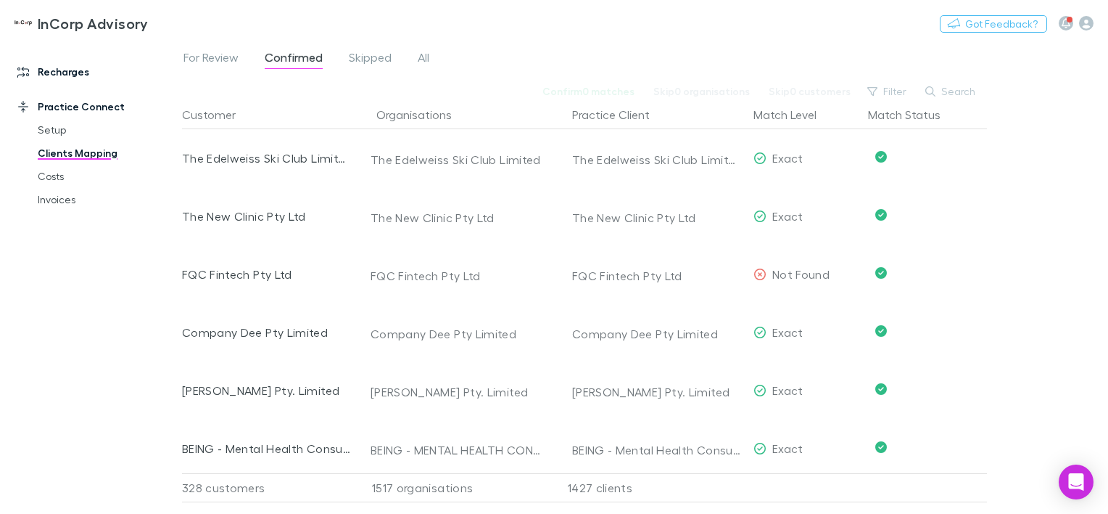 The width and height of the screenshot is (1108, 514). Describe the element at coordinates (96, 107) in the screenshot. I see `a: Practice Connect` at that location.